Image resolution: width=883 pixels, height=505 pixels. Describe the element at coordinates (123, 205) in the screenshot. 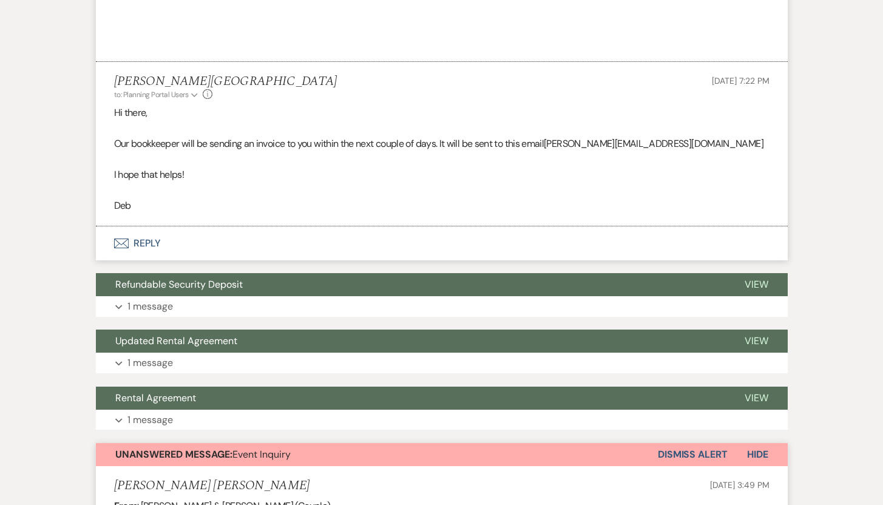

I see `span: Deb` at that location.